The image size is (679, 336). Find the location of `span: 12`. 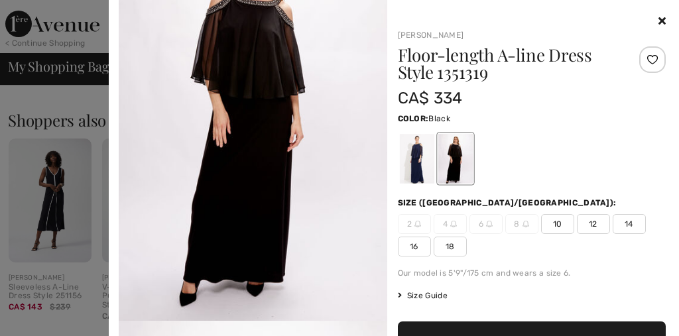

span: 12 is located at coordinates (593, 224).